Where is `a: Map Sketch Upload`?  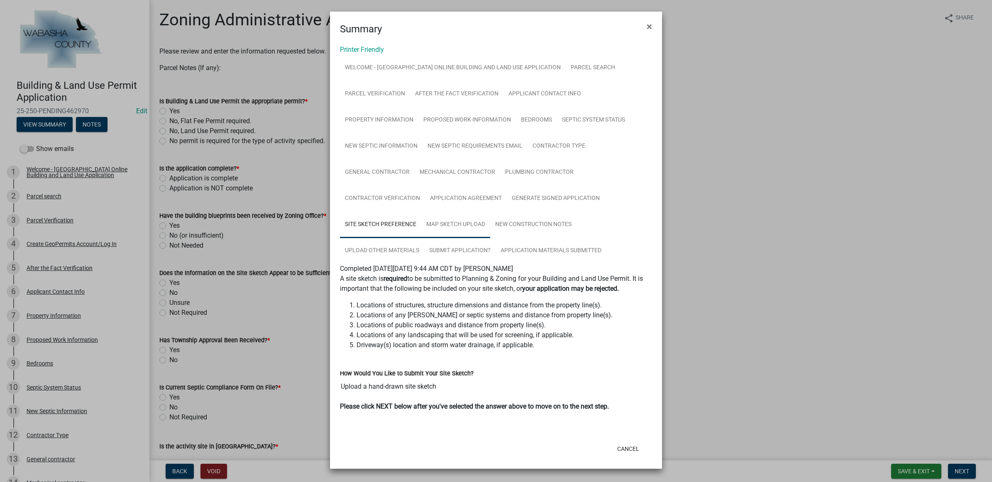
a: Map Sketch Upload is located at coordinates (456, 225).